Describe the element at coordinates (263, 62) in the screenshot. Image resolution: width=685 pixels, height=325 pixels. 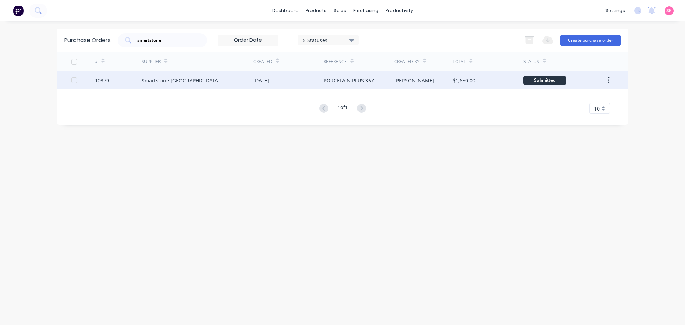
I see `div: Created` at that location.